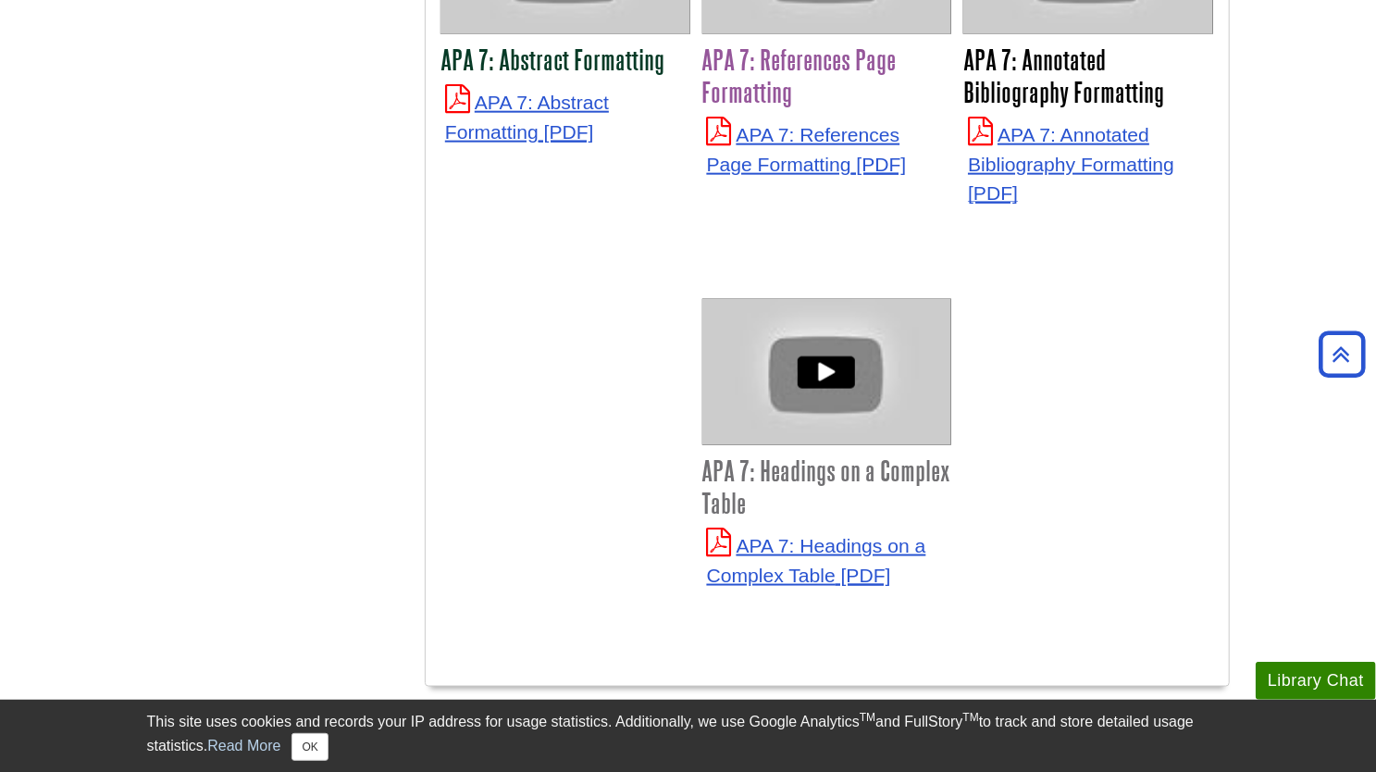  Describe the element at coordinates (816, 560) in the screenshot. I see `a: APA 7: Headings on a Complex Table` at that location.